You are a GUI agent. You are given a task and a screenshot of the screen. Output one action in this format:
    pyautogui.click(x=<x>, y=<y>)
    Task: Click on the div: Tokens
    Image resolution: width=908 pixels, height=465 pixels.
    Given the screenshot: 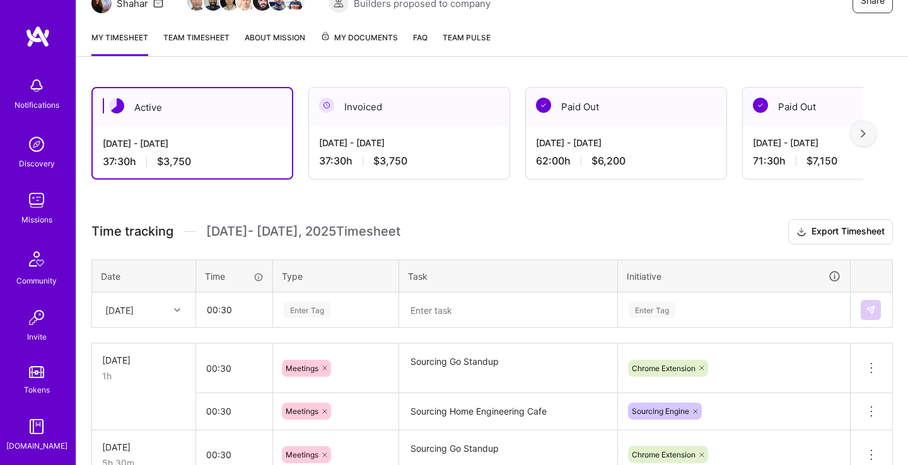 What is the action you would take?
    pyautogui.click(x=37, y=390)
    